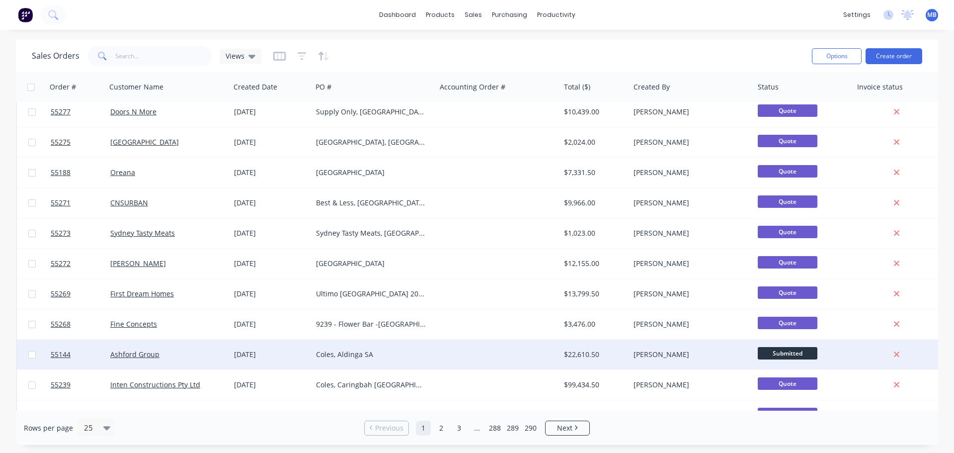 The height and width of the screenshot is (453, 954). Describe the element at coordinates (134, 324) in the screenshot. I see `a: Fine Concepts` at that location.